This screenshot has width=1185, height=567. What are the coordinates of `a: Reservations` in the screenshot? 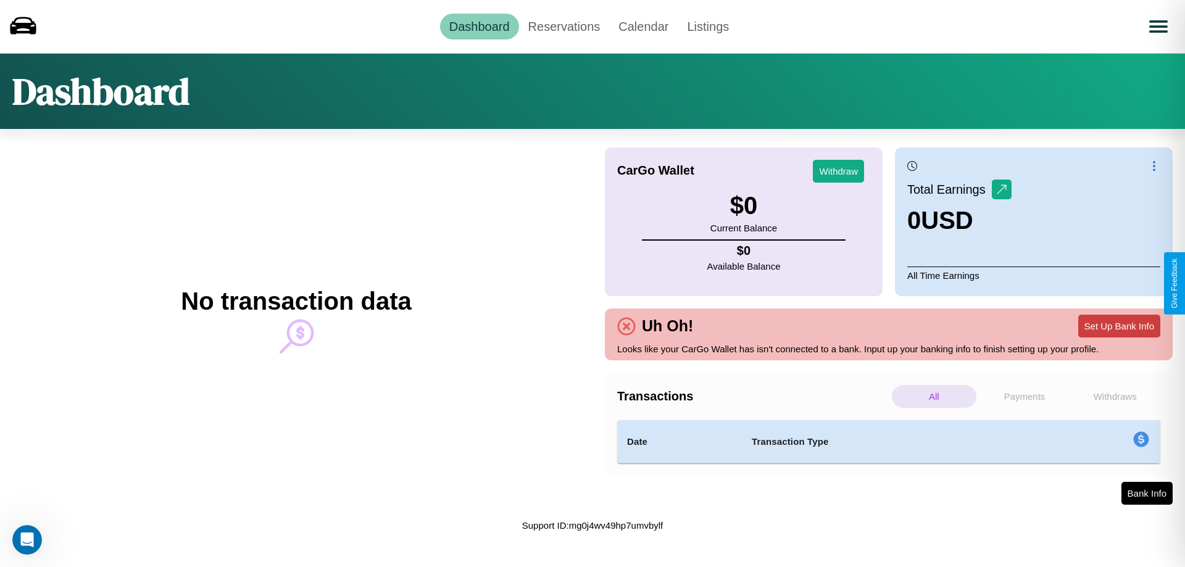 It's located at (564, 27).